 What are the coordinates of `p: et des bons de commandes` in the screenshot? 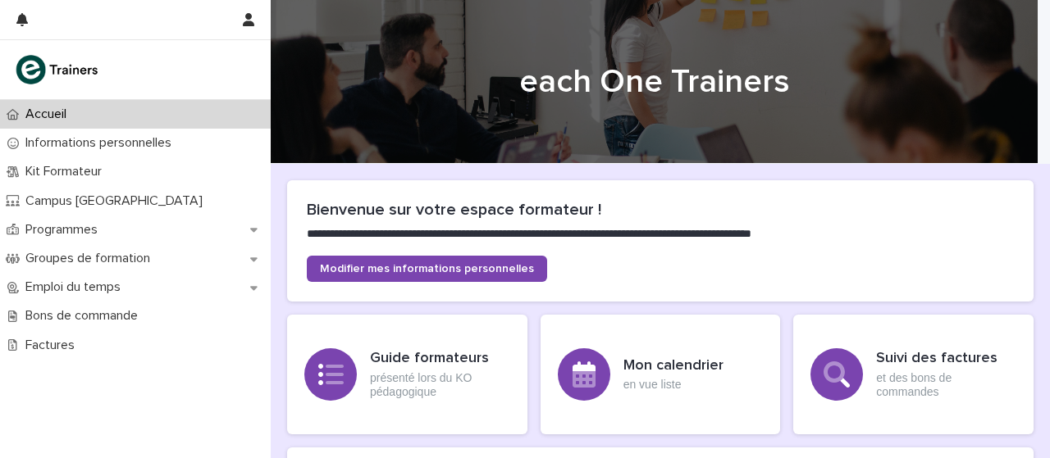 It's located at (946, 385).